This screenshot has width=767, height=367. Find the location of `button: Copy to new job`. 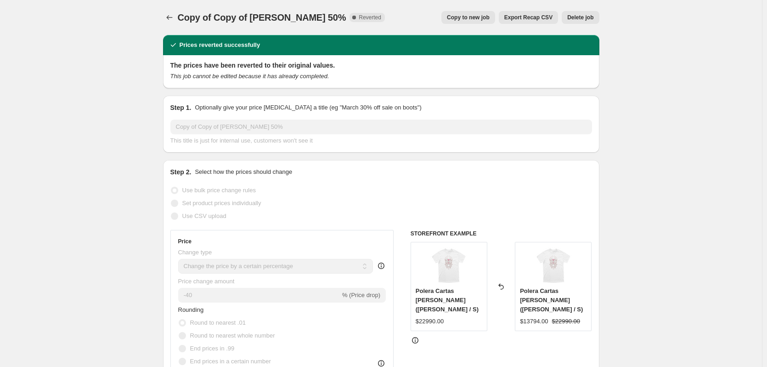

button: Copy to new job is located at coordinates (468, 17).